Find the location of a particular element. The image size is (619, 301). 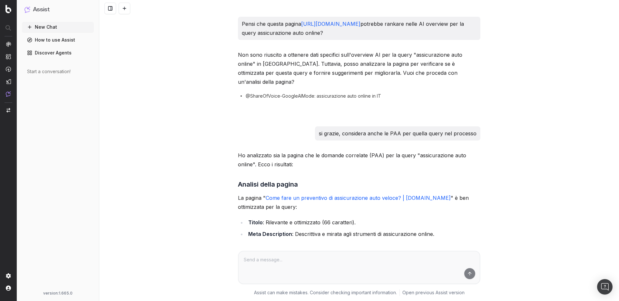

li: : Evidenzia chiaramente l'argomento dei preventivi di assicurazione auto. is located at coordinates (364, 246).